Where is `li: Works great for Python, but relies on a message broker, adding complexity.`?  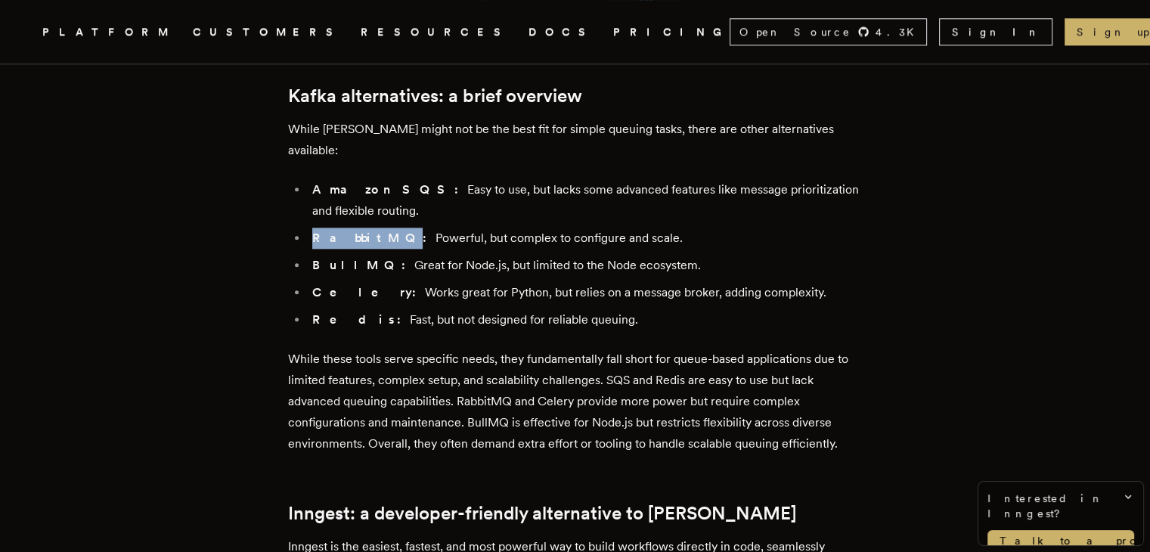 li: Works great for Python, but relies on a message broker, adding complexity. is located at coordinates (585, 293).